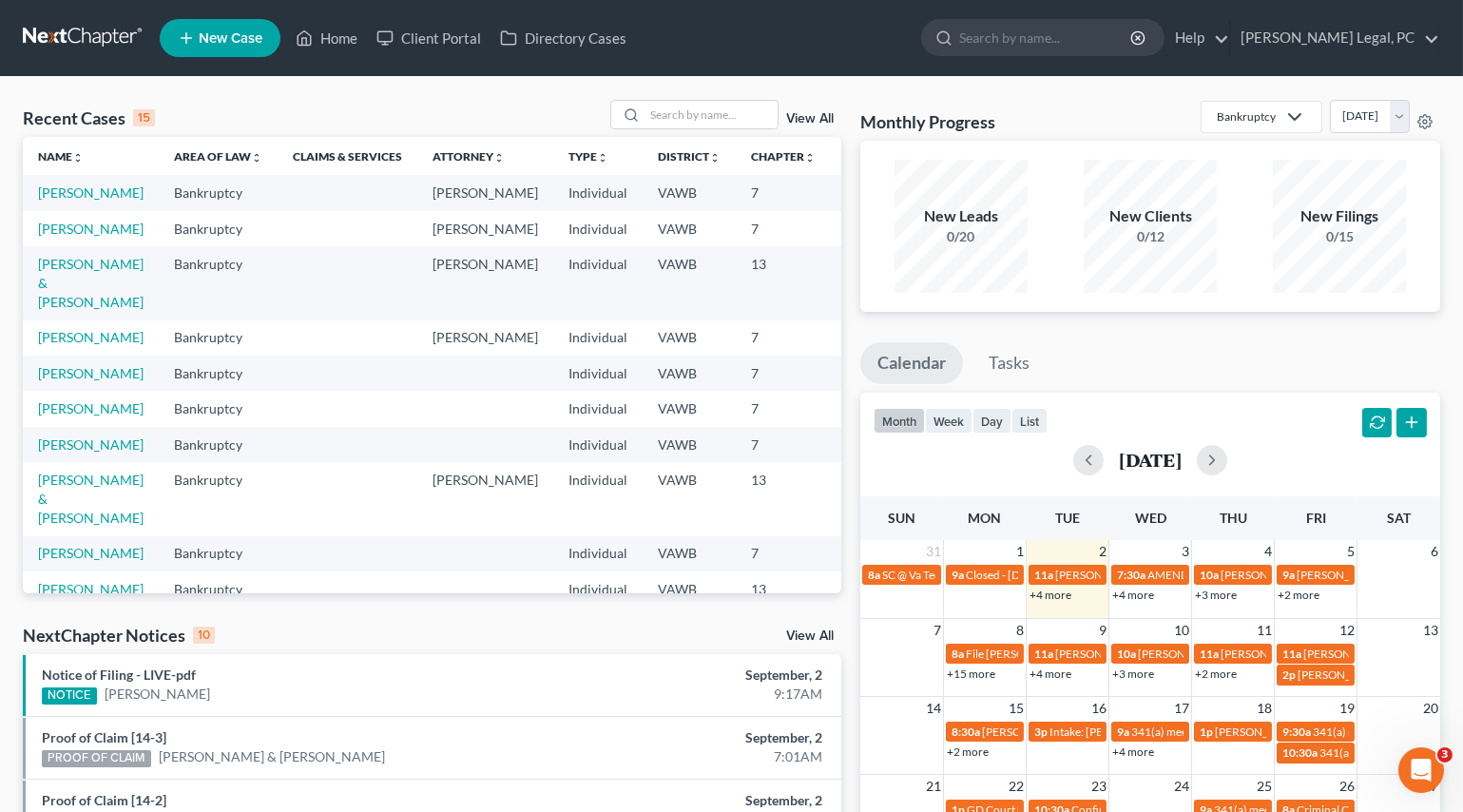  What do you see at coordinates (876, 192) in the screenshot?
I see `td: 24-70302` at bounding box center [876, 192].